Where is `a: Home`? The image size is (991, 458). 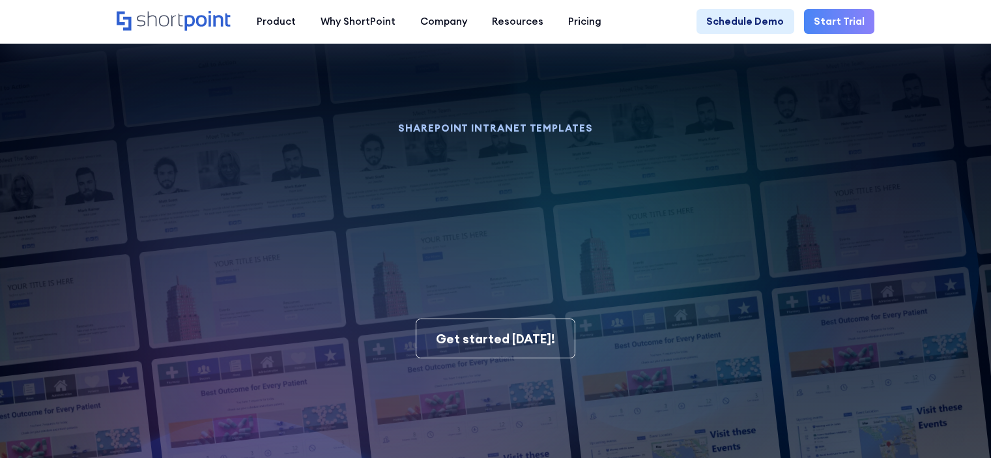 a: Home is located at coordinates (174, 21).